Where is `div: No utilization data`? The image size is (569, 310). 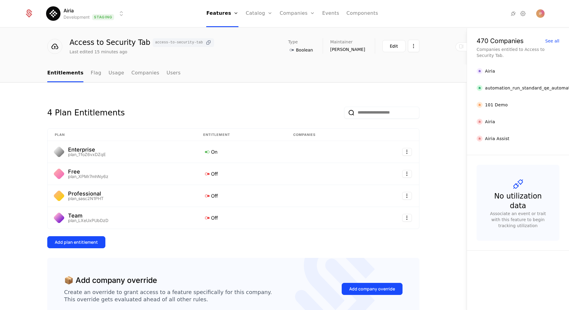 div: No utilization data is located at coordinates (518, 201).